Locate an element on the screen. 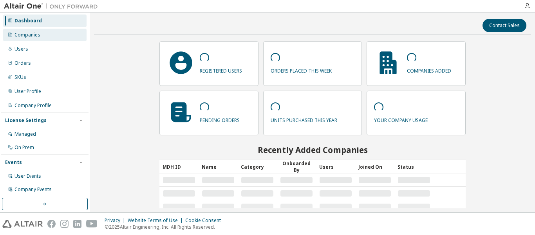  div: License Settings is located at coordinates (26, 120).